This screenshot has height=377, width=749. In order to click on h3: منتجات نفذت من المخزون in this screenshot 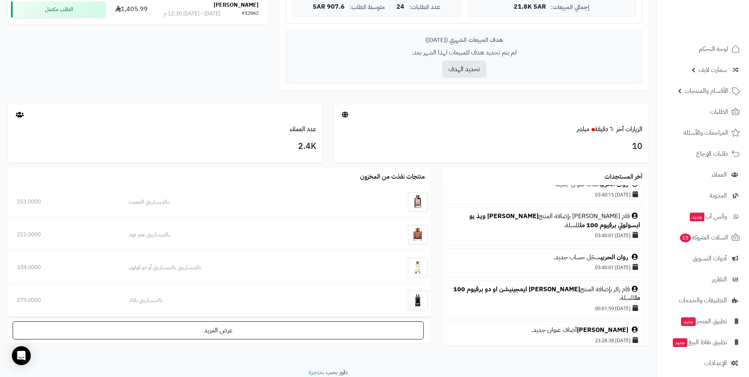, I will do `click(392, 177)`.